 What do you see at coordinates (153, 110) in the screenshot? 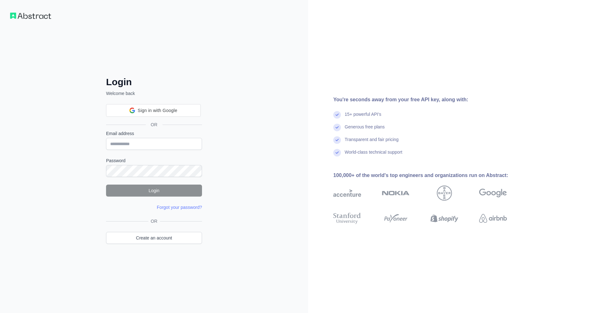
I see `div: Sign in with Google` at bounding box center [153, 110].